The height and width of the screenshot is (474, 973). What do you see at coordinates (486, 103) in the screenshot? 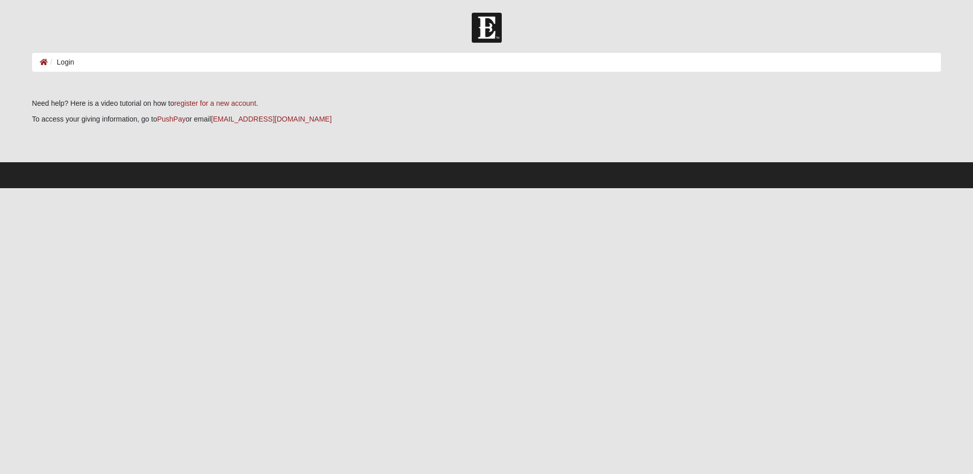
I see `p: Need help? Here is a video tutorial on how to .` at bounding box center [486, 103].